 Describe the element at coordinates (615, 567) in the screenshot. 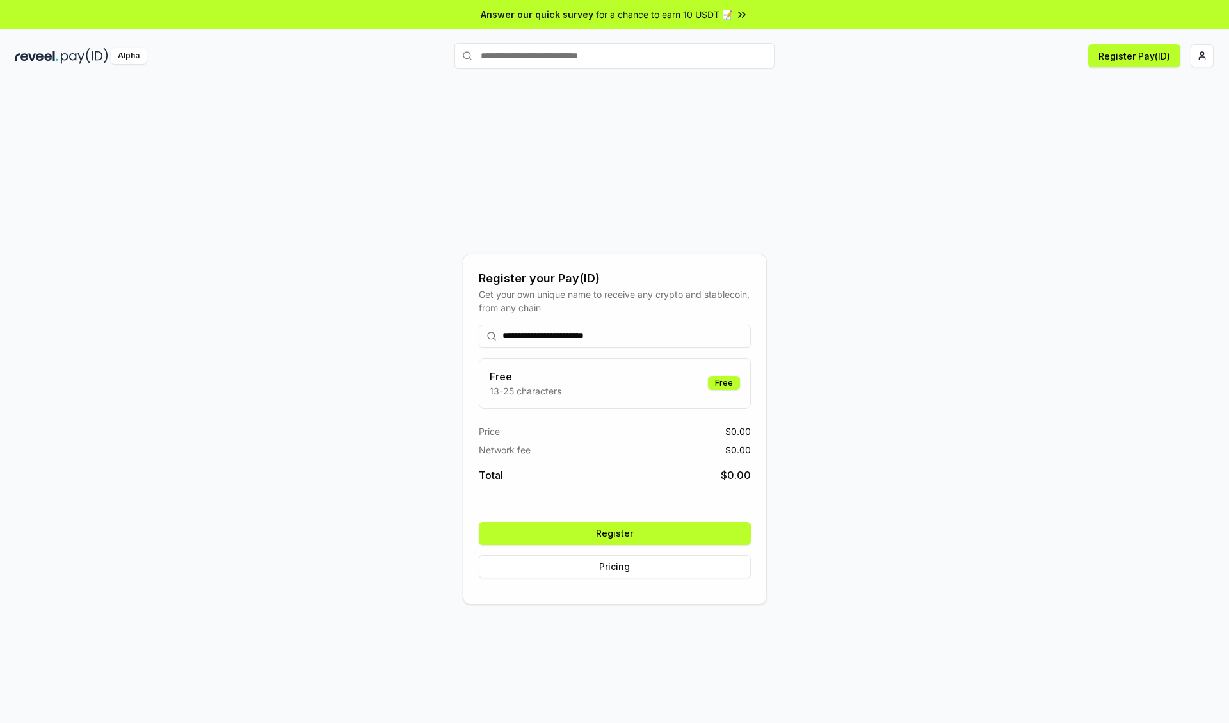

I see `button: Pricing` at that location.